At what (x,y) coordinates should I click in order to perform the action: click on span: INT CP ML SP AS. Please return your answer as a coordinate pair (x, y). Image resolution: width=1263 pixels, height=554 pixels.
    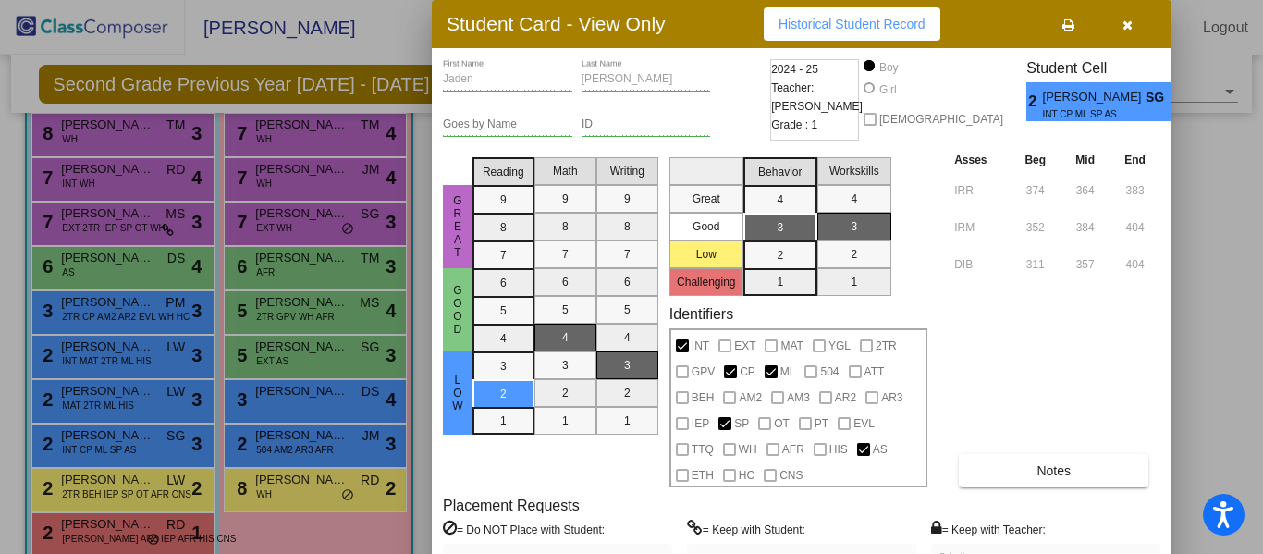
    Looking at the image, I should click on (1087, 114).